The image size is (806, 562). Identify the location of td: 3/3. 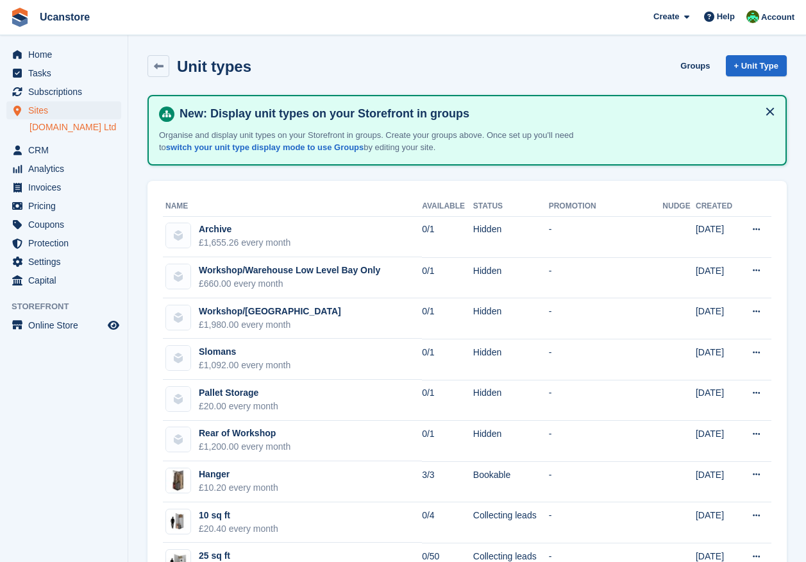
(448, 482).